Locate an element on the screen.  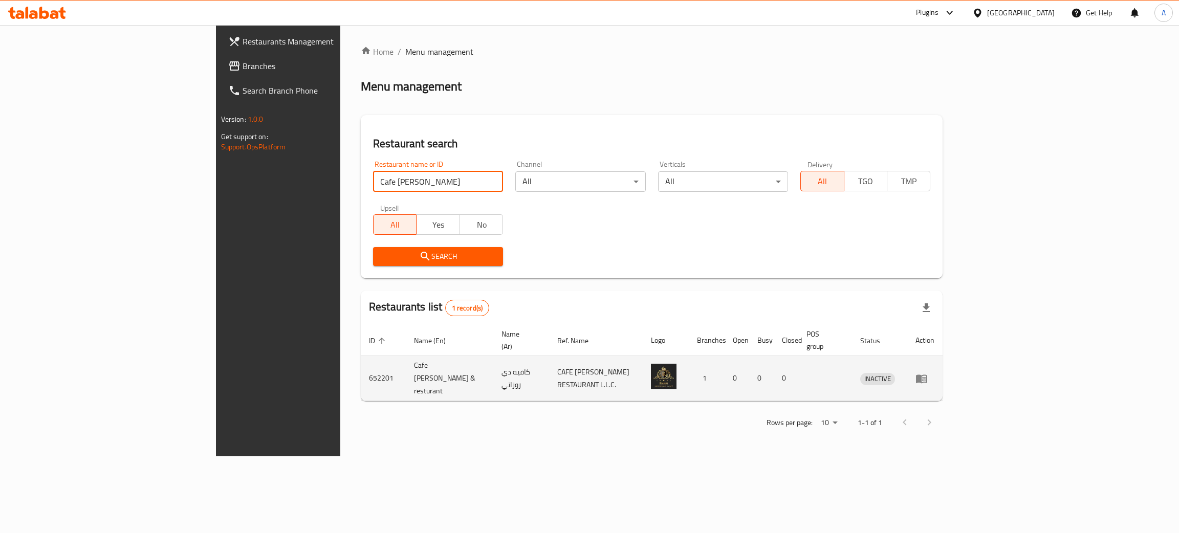
p: Rows per page: is located at coordinates (789, 423).